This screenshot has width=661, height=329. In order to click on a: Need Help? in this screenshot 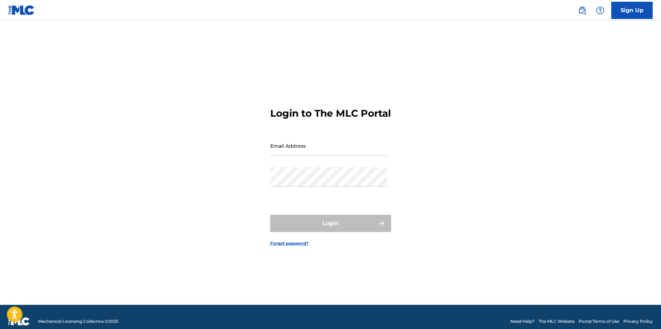, I will do `click(522, 322)`.